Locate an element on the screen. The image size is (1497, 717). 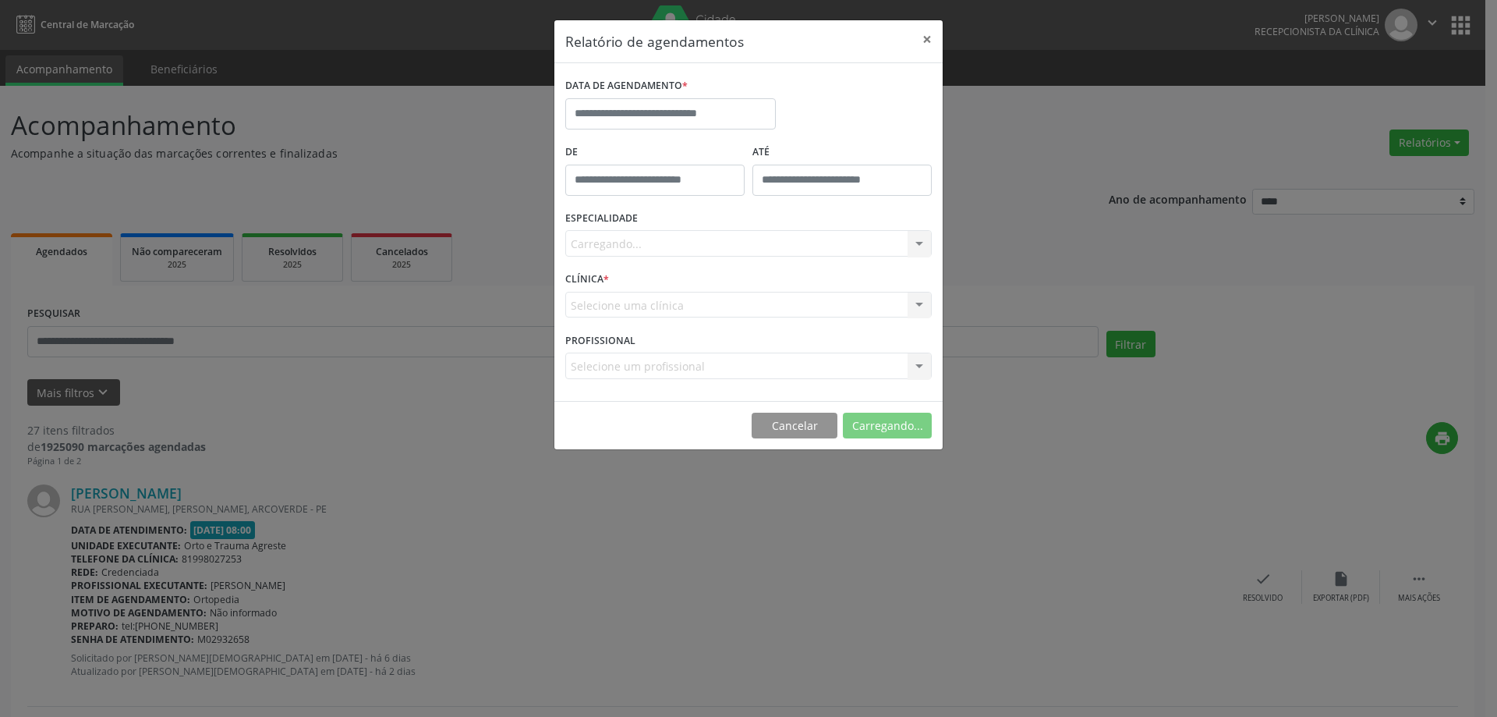
label: DATA DE AGENDAMENTO is located at coordinates (626, 86).